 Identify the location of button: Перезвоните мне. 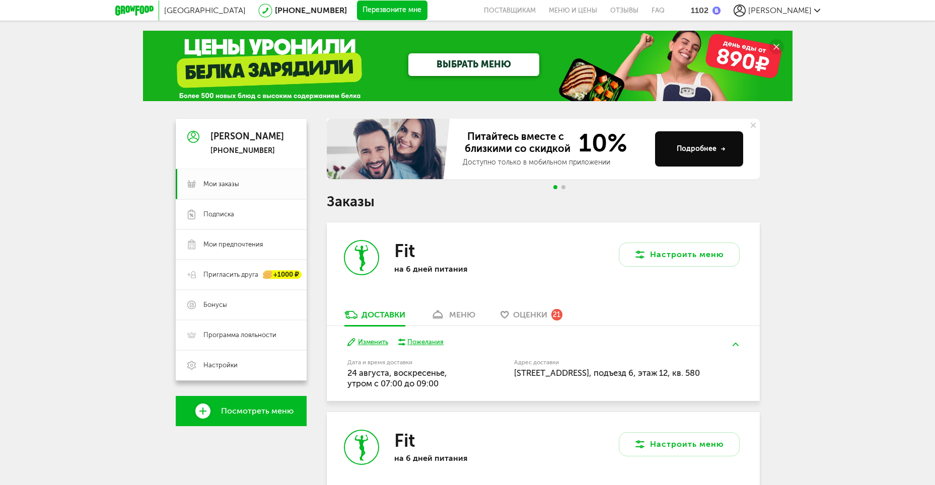
(392, 11).